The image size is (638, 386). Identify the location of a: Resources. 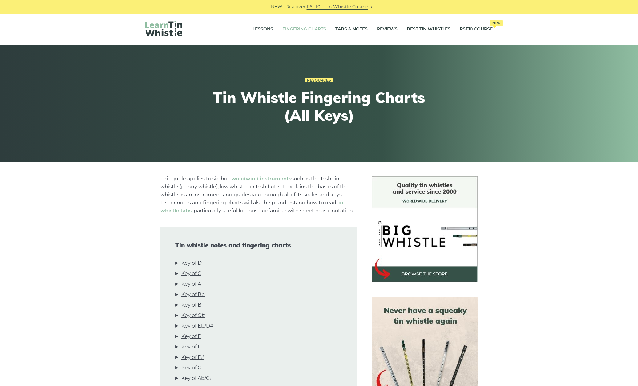
(319, 80).